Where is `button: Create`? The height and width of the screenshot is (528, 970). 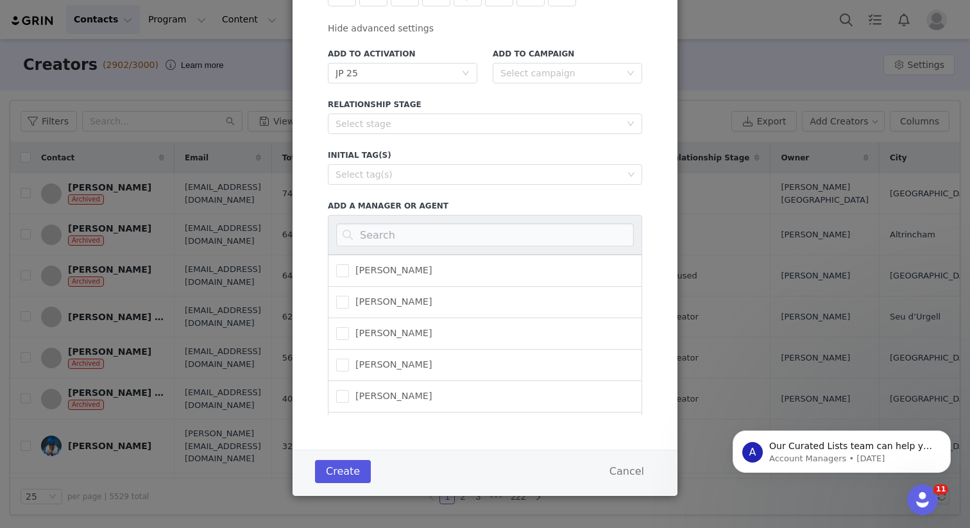 button: Create is located at coordinates (343, 472).